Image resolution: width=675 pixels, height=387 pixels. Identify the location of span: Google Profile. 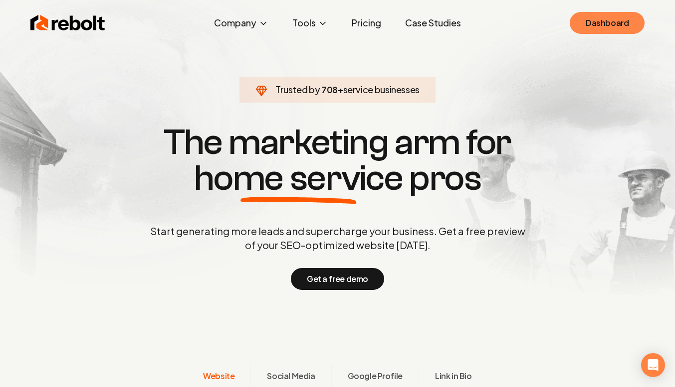
(375, 376).